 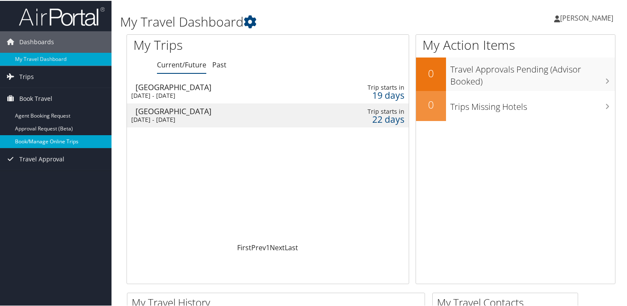 I want to click on h1: My Trips, so click(x=209, y=44).